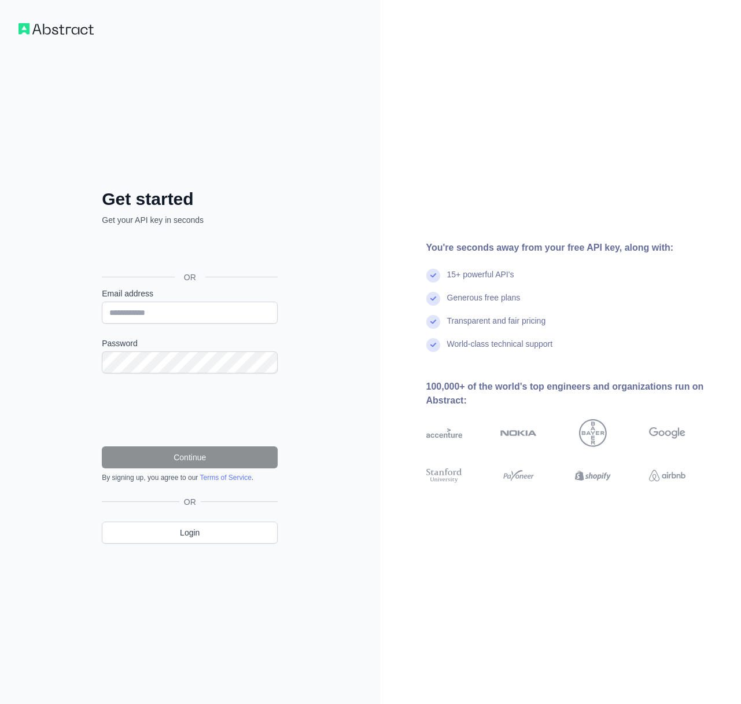 Image resolution: width=741 pixels, height=704 pixels. I want to click on img: accenture, so click(444, 433).